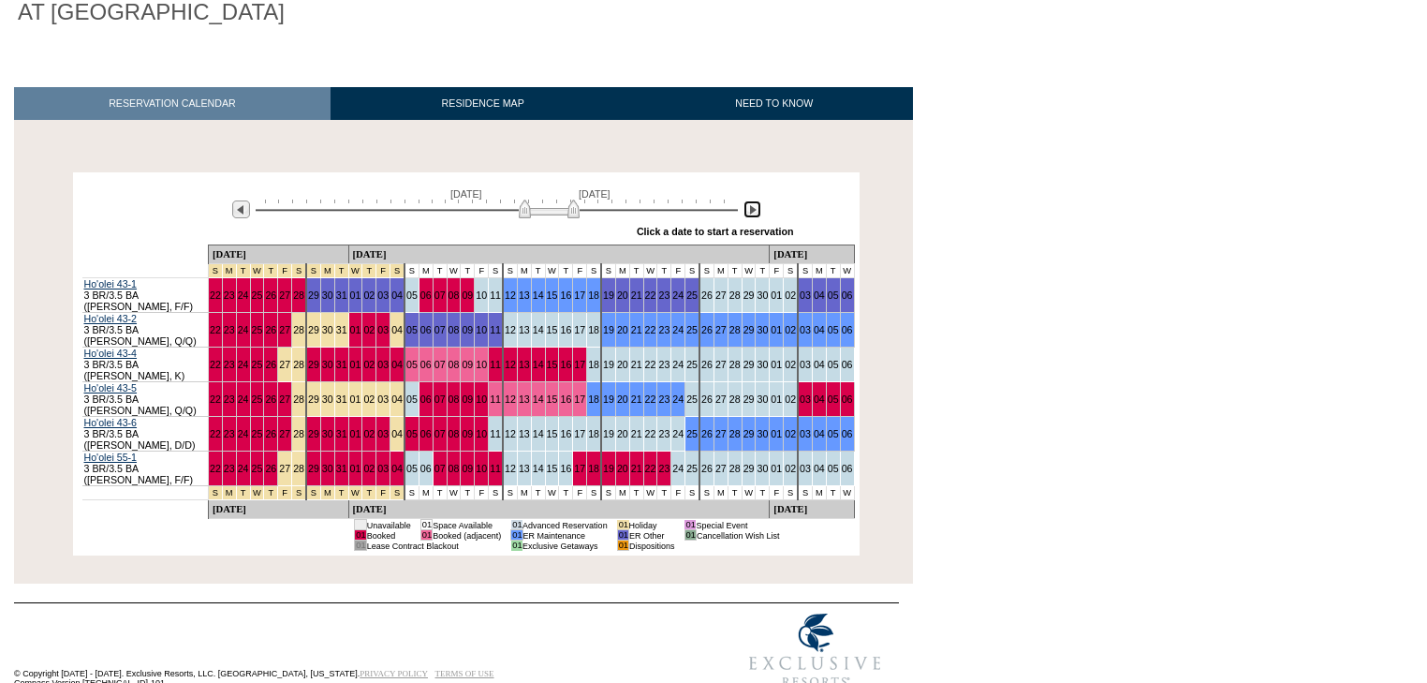  Describe the element at coordinates (774, 103) in the screenshot. I see `a: NEED TO KNOW` at that location.